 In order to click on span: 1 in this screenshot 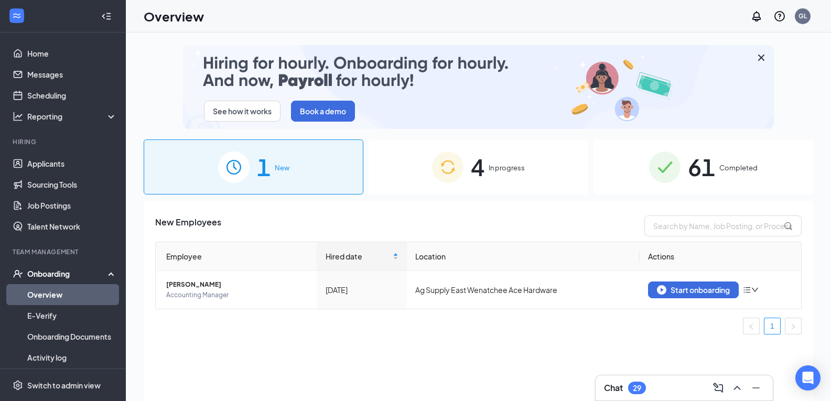, I will do `click(264, 167)`.